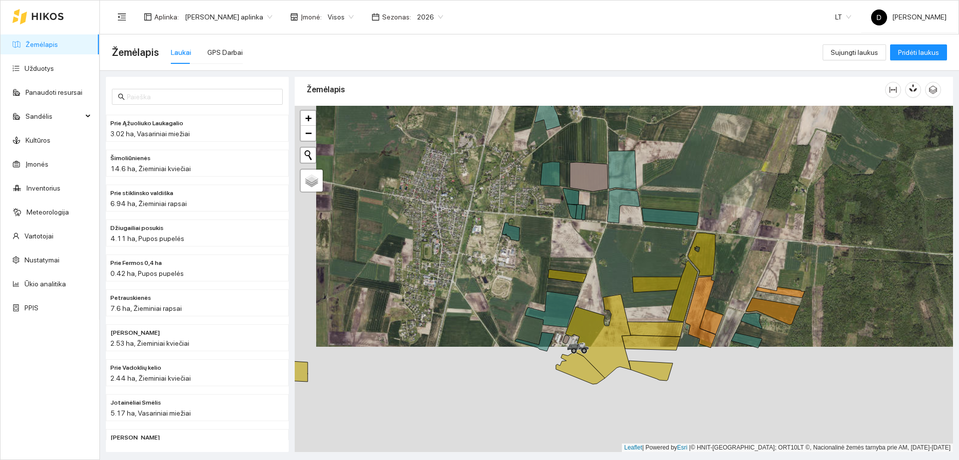  Describe the element at coordinates (311, 17) in the screenshot. I see `span: Įmonė :` at that location.